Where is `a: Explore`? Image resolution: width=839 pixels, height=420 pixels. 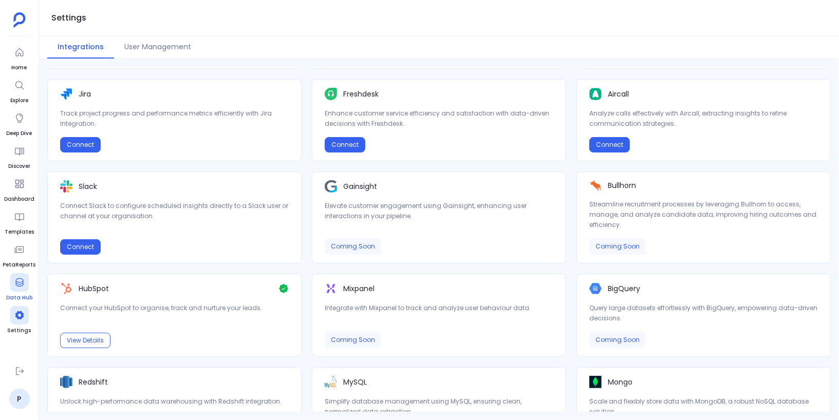
a: Explore is located at coordinates (20, 90).